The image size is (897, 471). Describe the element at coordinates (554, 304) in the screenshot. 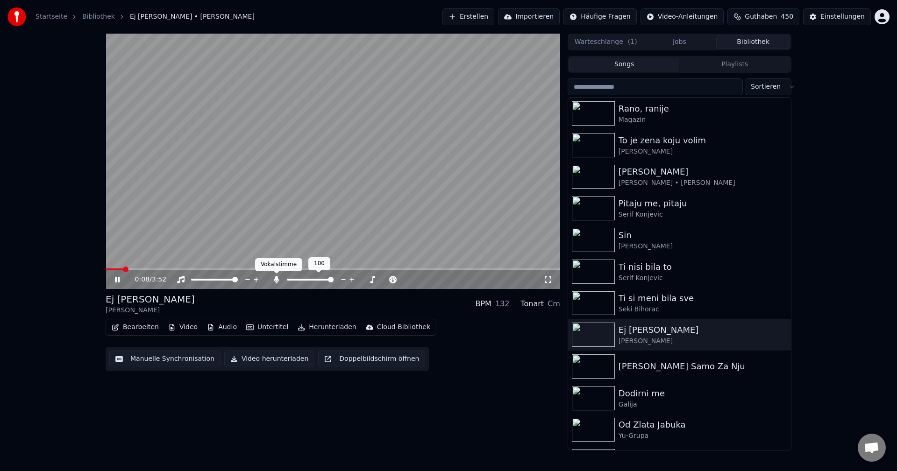

I see `div: Cm` at that location.